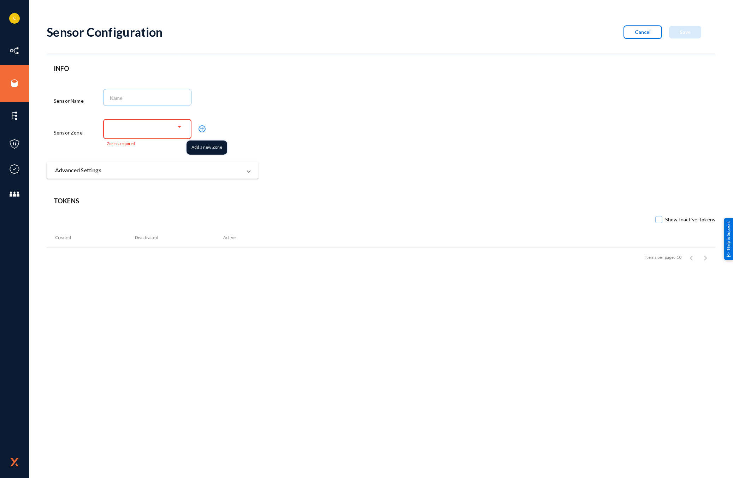 The height and width of the screenshot is (478, 733). Describe the element at coordinates (705, 257) in the screenshot. I see `button: Next page` at that location.